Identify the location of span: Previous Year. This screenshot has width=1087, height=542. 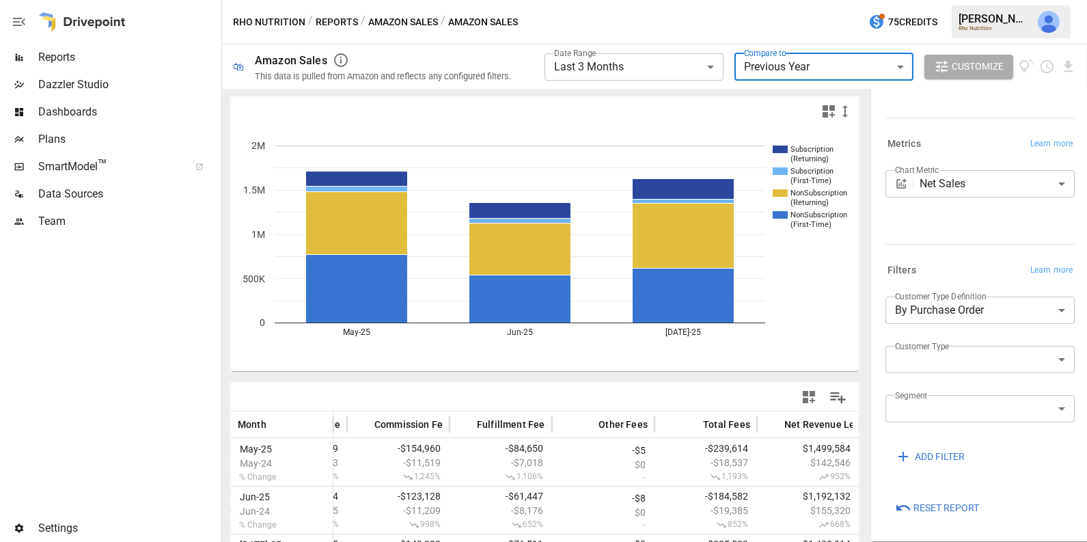
(777, 66).